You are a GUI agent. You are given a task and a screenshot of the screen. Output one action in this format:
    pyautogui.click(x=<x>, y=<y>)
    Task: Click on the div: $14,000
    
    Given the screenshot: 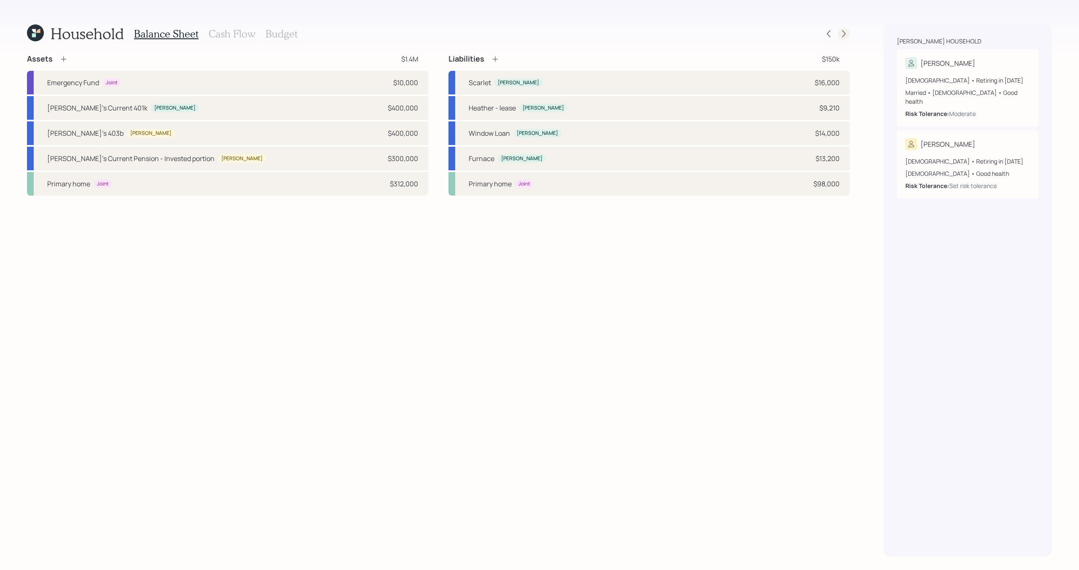 What is the action you would take?
    pyautogui.click(x=827, y=133)
    